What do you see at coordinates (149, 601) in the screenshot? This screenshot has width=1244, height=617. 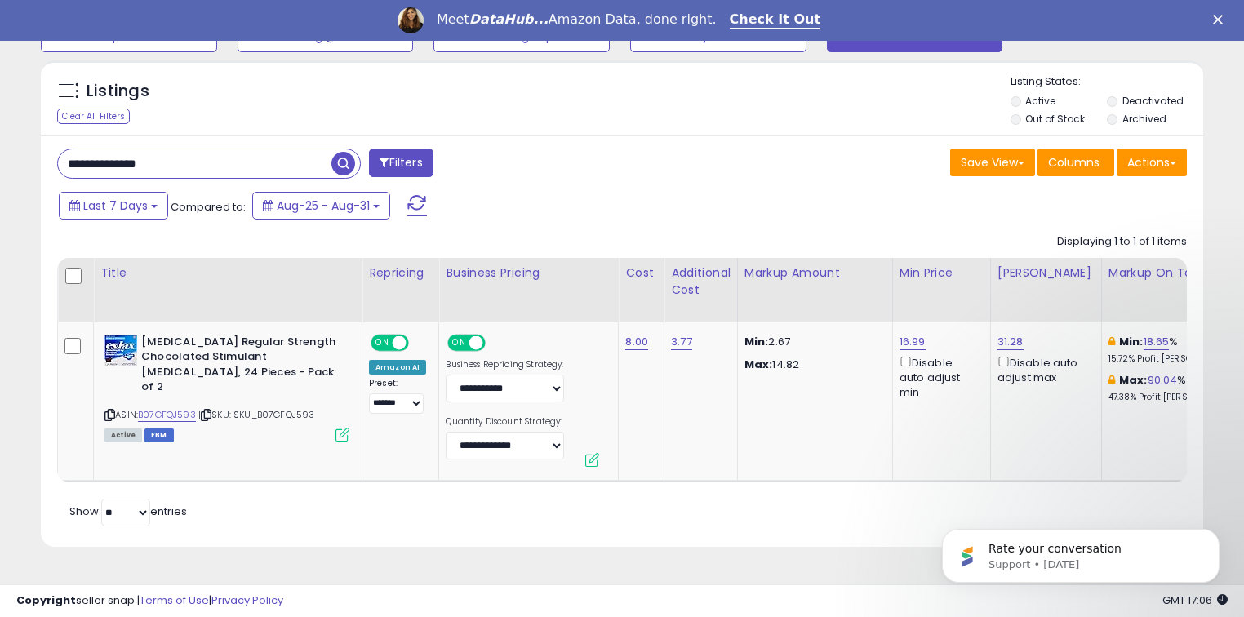 I see `div: seller snap | |` at bounding box center [149, 601].